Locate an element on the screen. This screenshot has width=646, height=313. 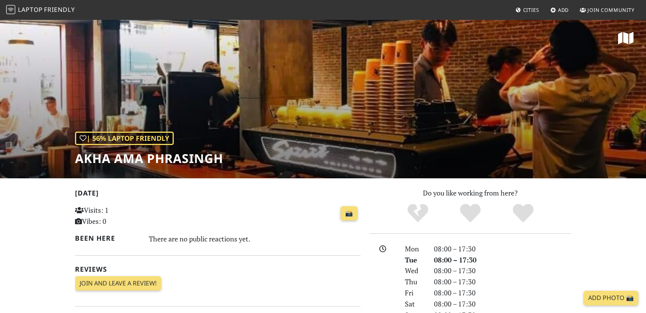
h2: Been here is located at coordinates (107, 238).